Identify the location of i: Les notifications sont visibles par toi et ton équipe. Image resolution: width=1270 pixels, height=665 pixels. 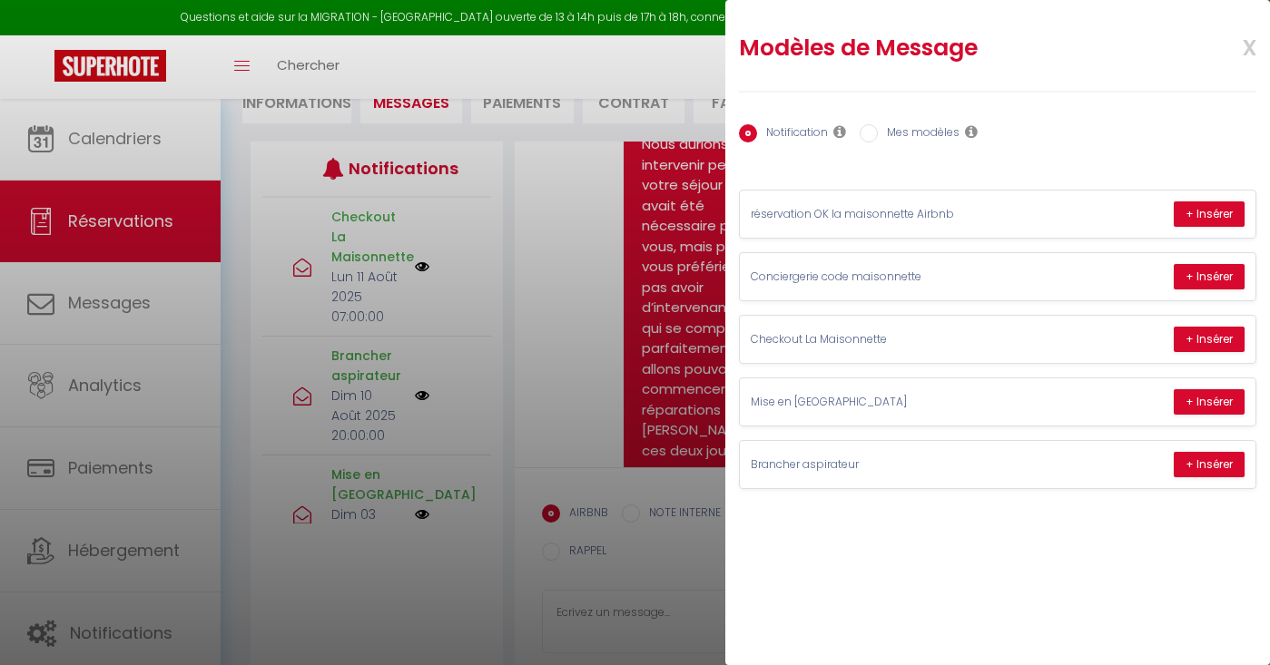
(840, 132).